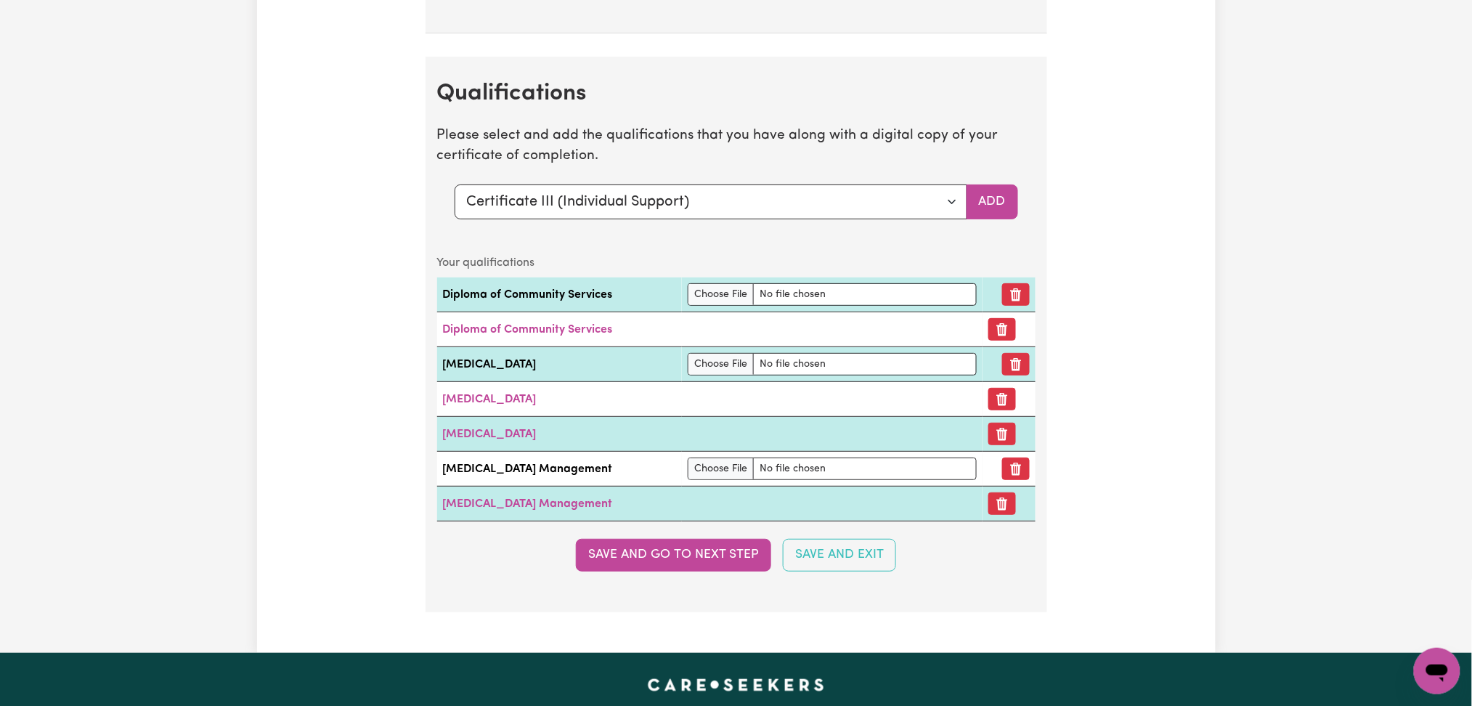 The height and width of the screenshot is (706, 1472). I want to click on td: Diploma of Community Services, so click(560, 295).